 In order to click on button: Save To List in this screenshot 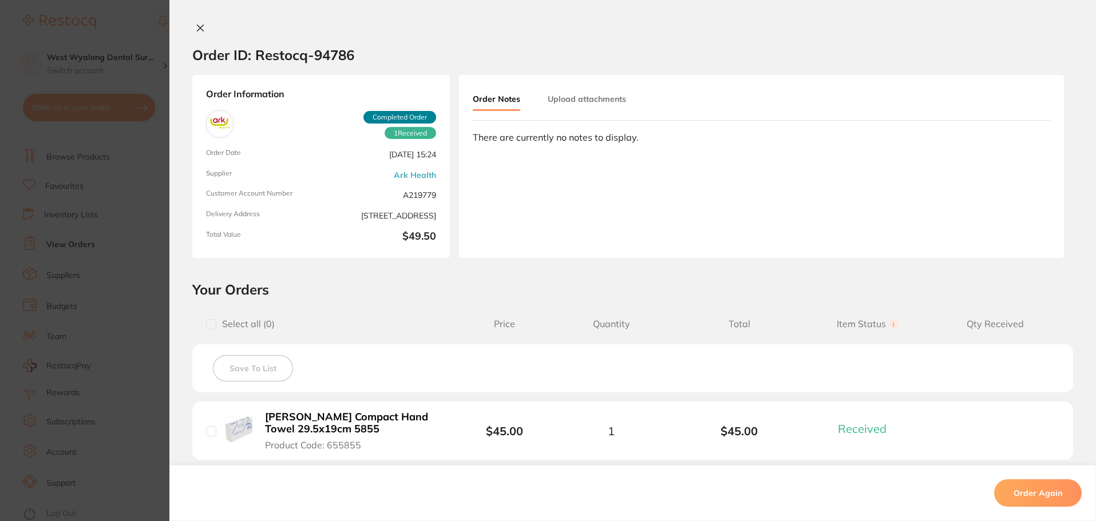, I will do `click(253, 369)`.